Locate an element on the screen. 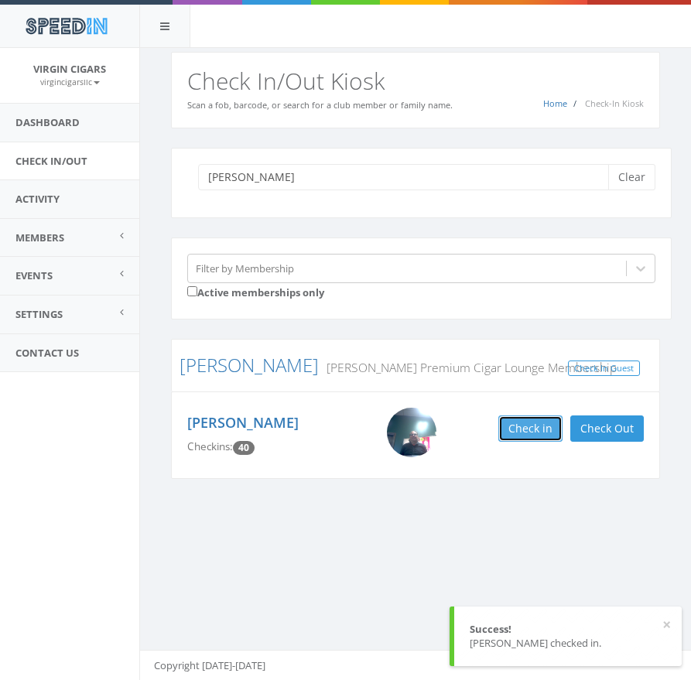 The height and width of the screenshot is (680, 691). a: Check In Guest is located at coordinates (603, 368).